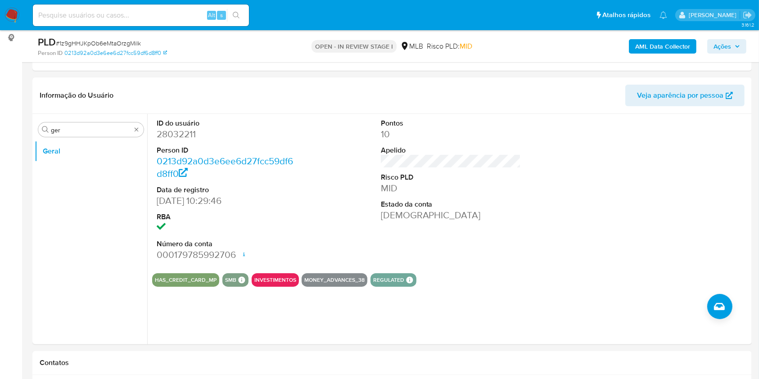  I want to click on h1: Contatos, so click(392, 363).